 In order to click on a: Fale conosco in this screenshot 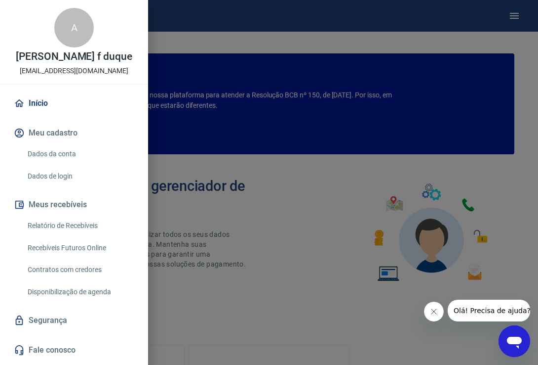, I will do `click(74, 350)`.